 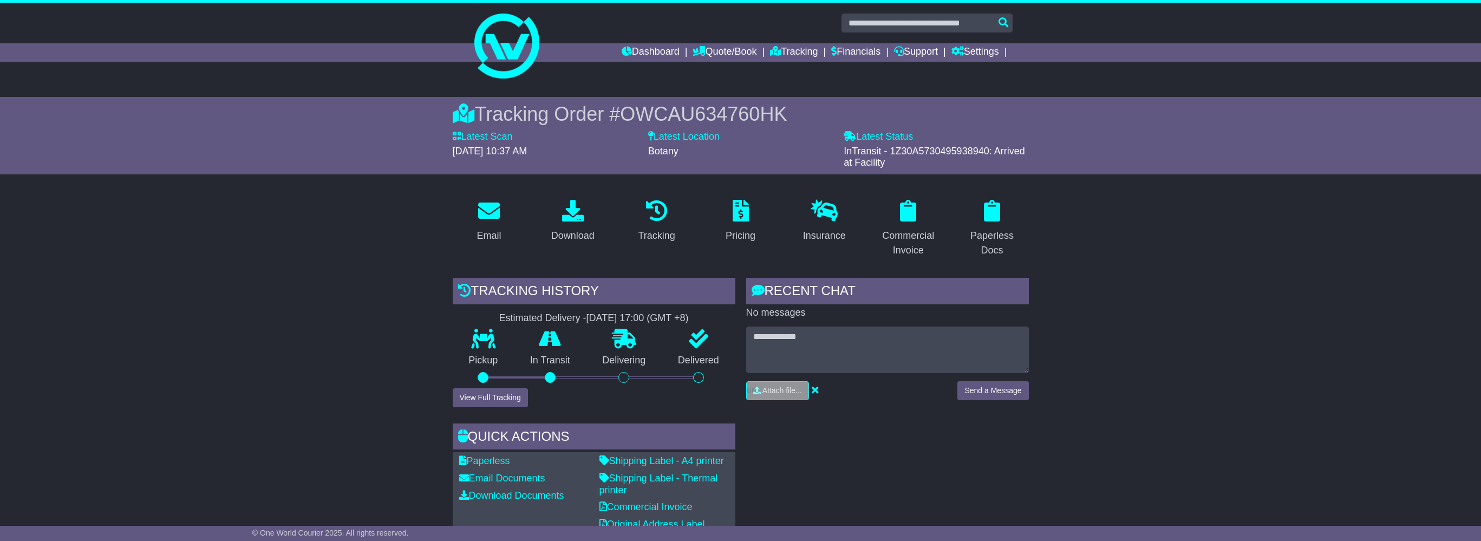 What do you see at coordinates (824, 236) in the screenshot?
I see `div: Insurance` at bounding box center [824, 236].